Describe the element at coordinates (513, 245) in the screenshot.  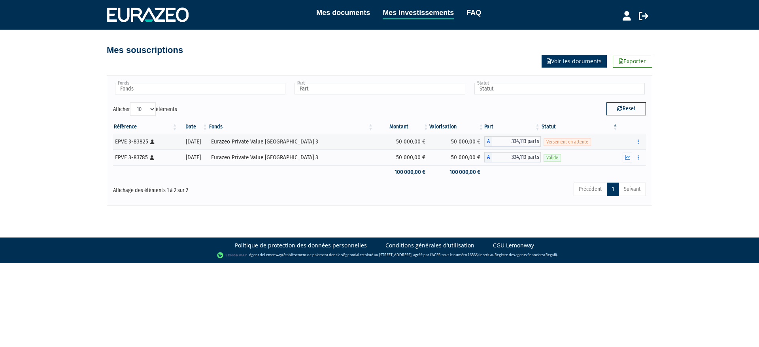
I see `a: CGU Lemonway` at that location.